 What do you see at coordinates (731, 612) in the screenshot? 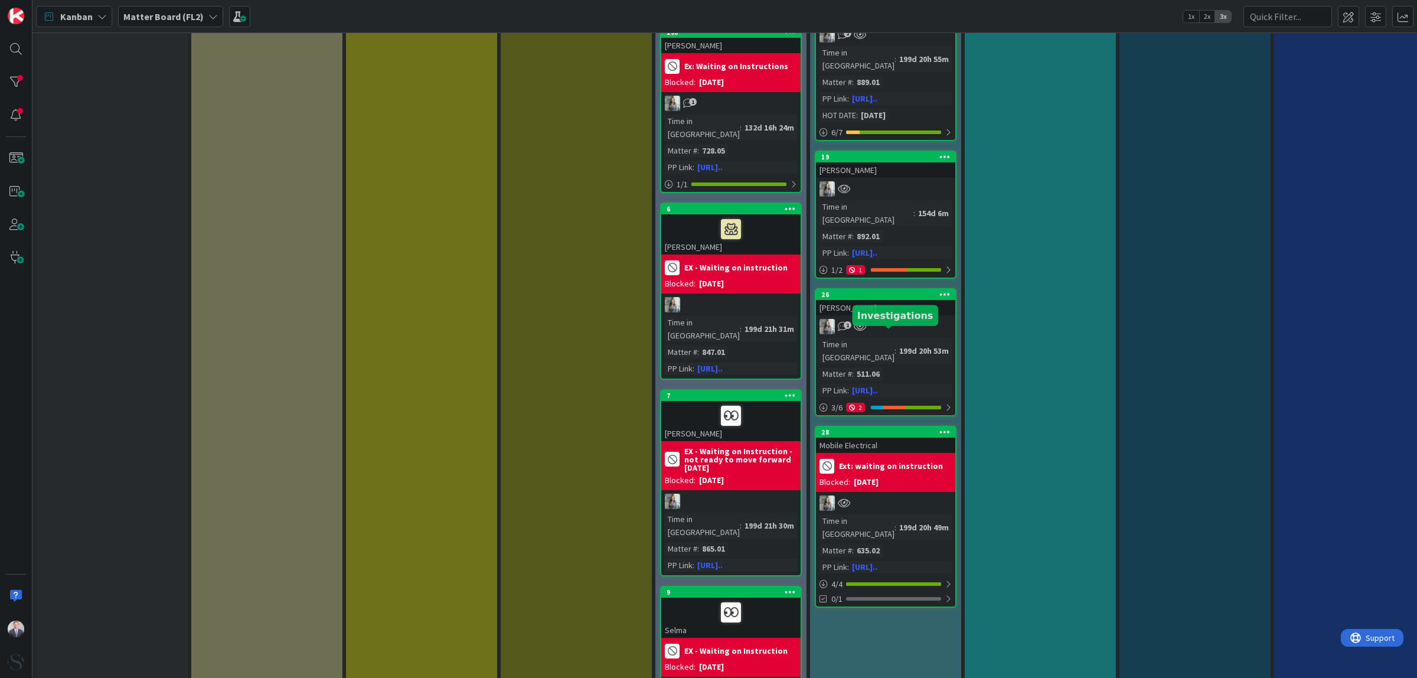
I see `div: 9Selma` at bounding box center [731, 612].